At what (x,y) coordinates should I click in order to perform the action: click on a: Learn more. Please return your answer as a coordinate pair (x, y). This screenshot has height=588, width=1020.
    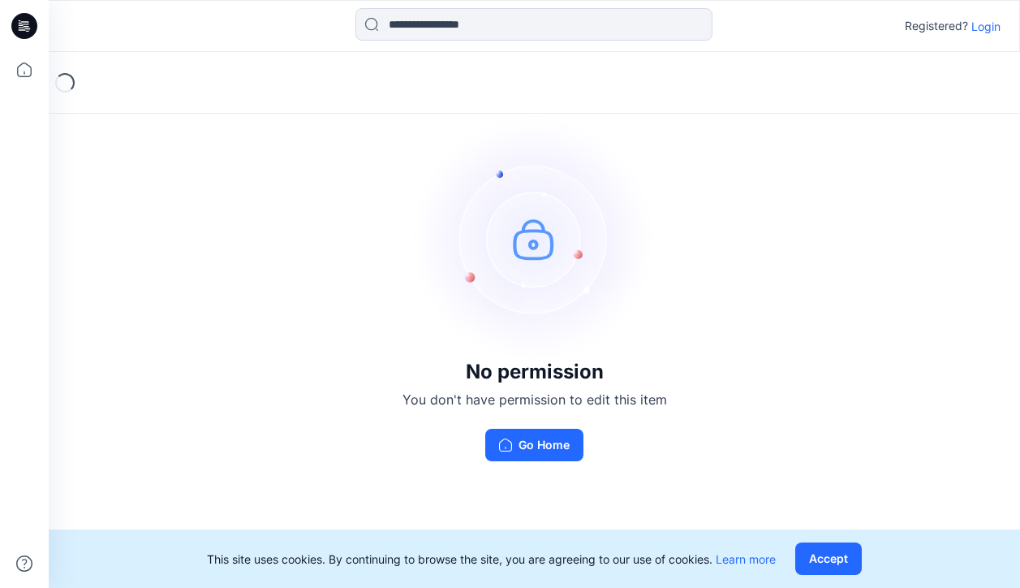
    Looking at the image, I should click on (746, 558).